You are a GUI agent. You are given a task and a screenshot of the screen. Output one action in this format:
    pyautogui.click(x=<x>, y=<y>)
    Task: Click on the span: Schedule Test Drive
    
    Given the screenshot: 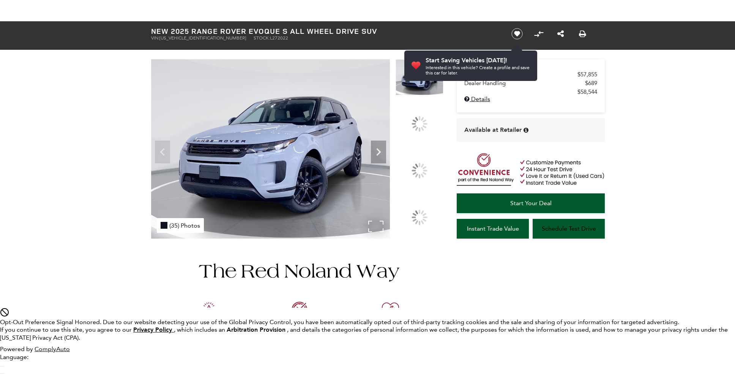 What is the action you would take?
    pyautogui.click(x=569, y=228)
    